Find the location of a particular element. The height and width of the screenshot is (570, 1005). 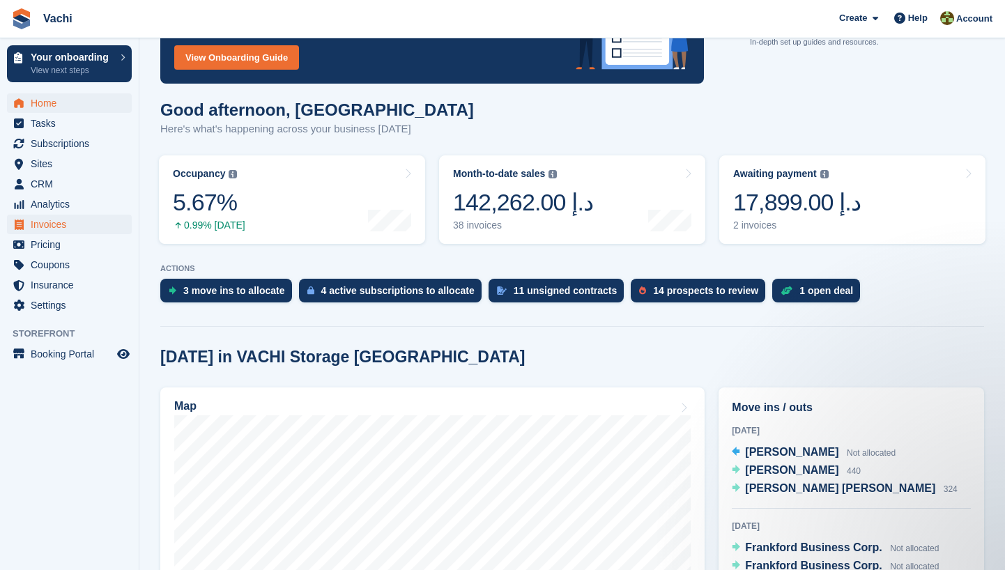

a: 14 prospects to review is located at coordinates (701, 294).